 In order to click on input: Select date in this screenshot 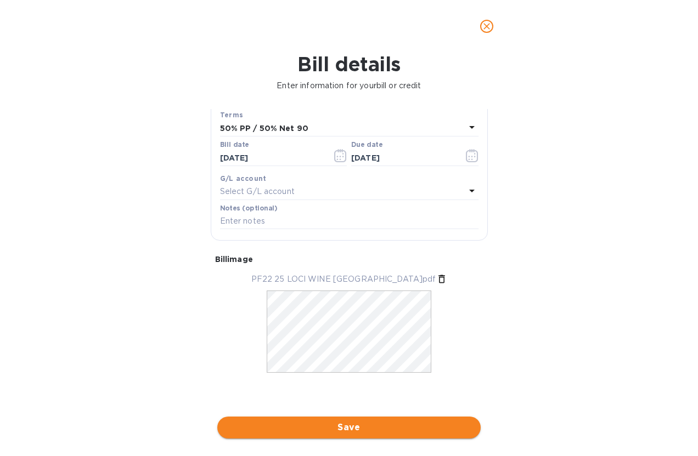, I will do `click(272, 158)`.